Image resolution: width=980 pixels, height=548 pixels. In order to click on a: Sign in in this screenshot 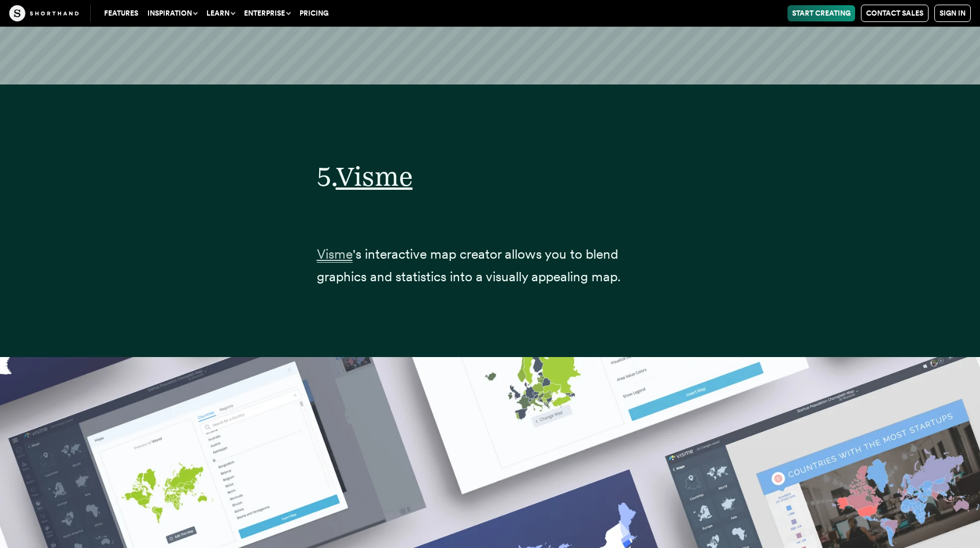, I will do `click(952, 13)`.